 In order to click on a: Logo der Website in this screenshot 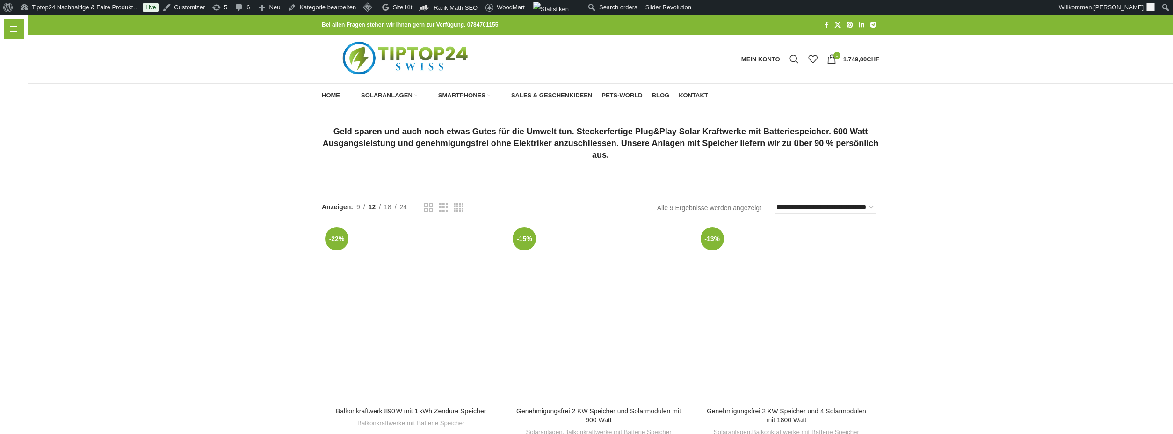, I will do `click(406, 58)`.